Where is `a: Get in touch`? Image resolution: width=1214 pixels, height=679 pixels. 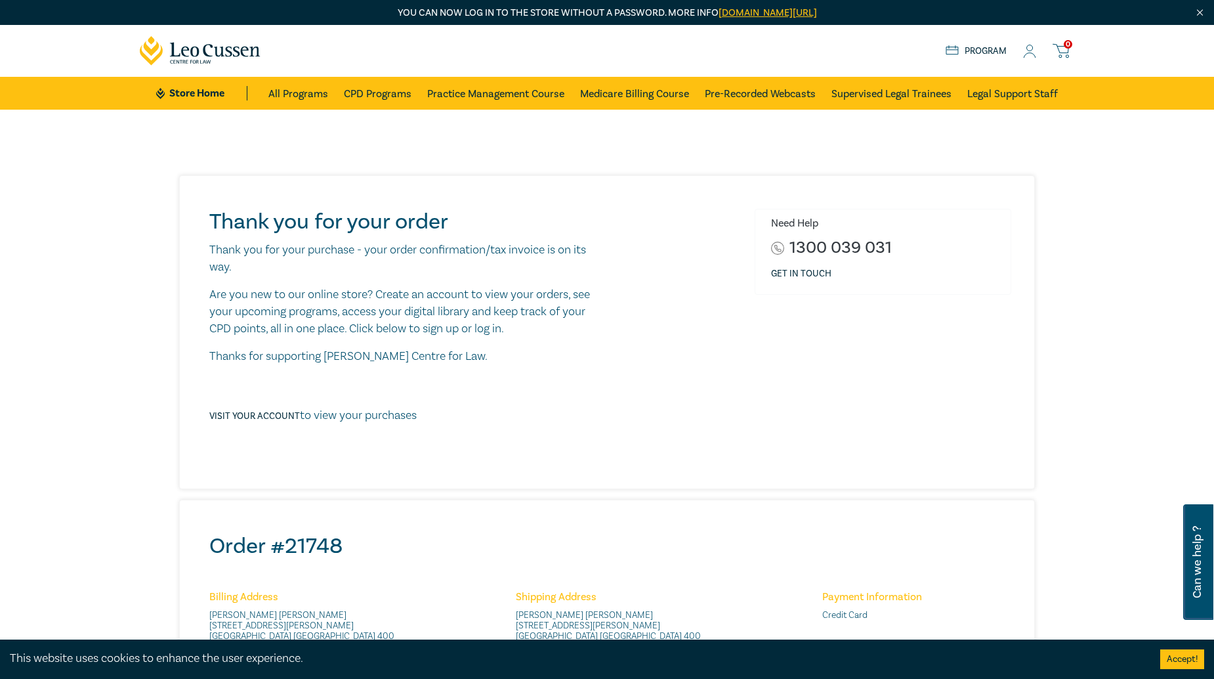
a: Get in touch is located at coordinates (801, 274).